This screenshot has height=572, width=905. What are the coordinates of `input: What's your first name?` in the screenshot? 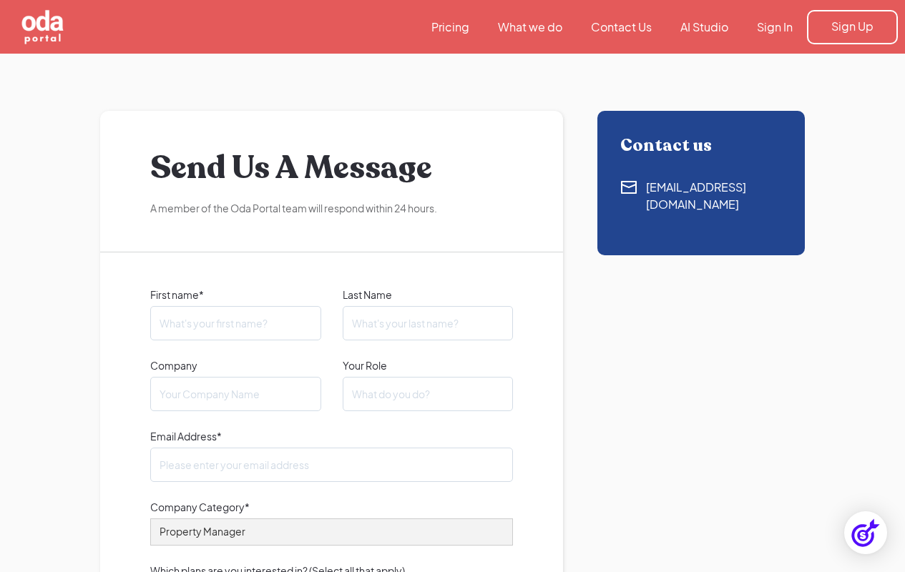 It's located at (235, 323).